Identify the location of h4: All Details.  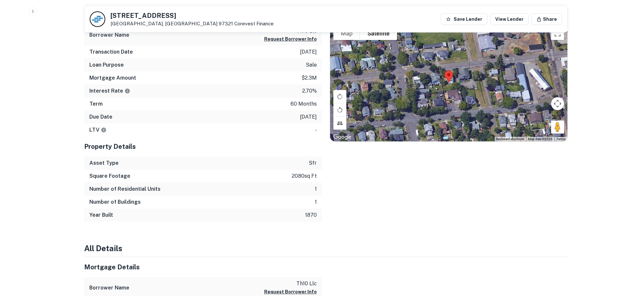
(326, 248).